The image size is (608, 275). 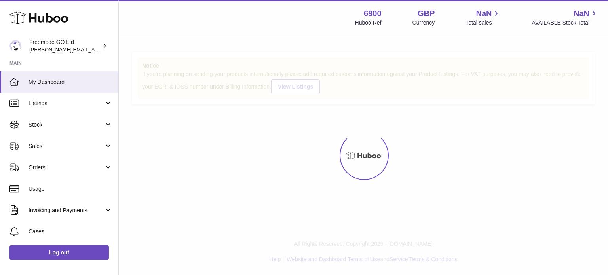 What do you see at coordinates (65, 46) in the screenshot?
I see `div: Freemode GO Ltd` at bounding box center [65, 46].